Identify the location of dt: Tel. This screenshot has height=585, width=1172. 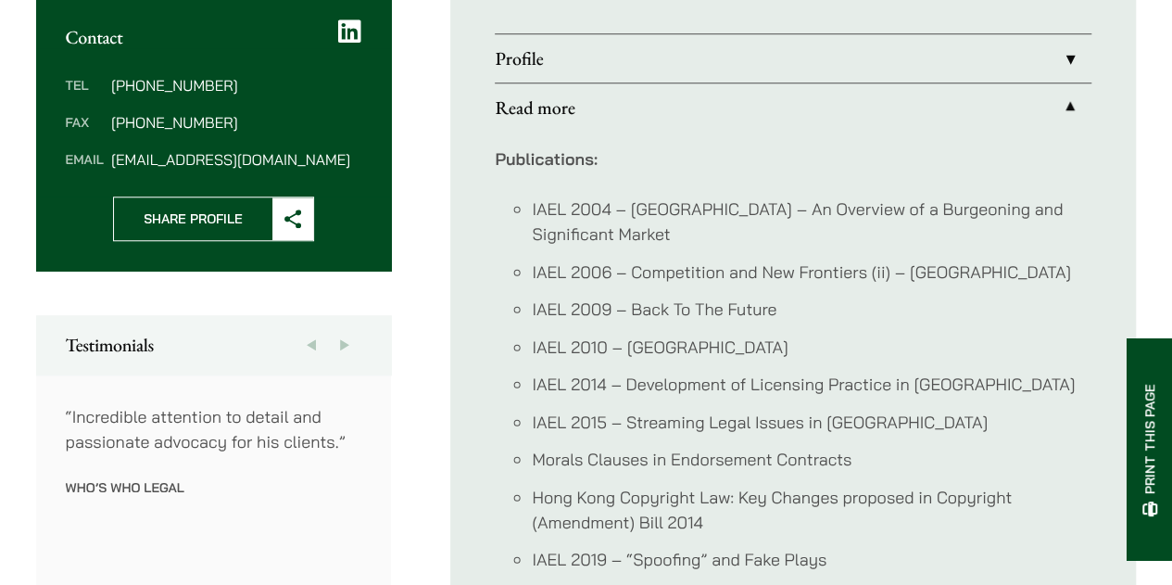
(84, 96).